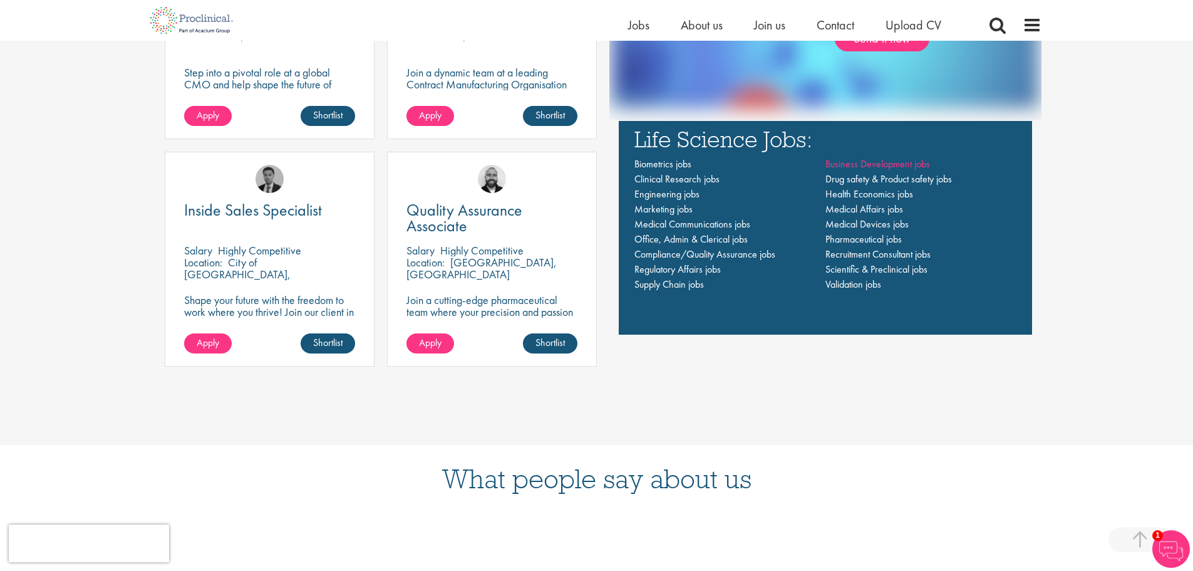  I want to click on span: Medical Devices jobs, so click(867, 224).